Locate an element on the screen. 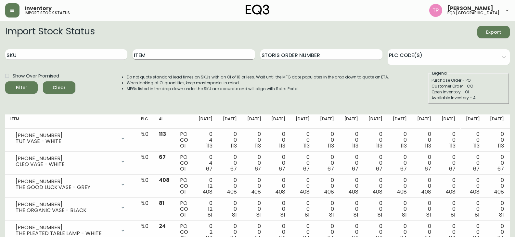 The width and height of the screenshot is (515, 237). div: THE GOOD LUCK VASE - GREY is located at coordinates (66, 188).